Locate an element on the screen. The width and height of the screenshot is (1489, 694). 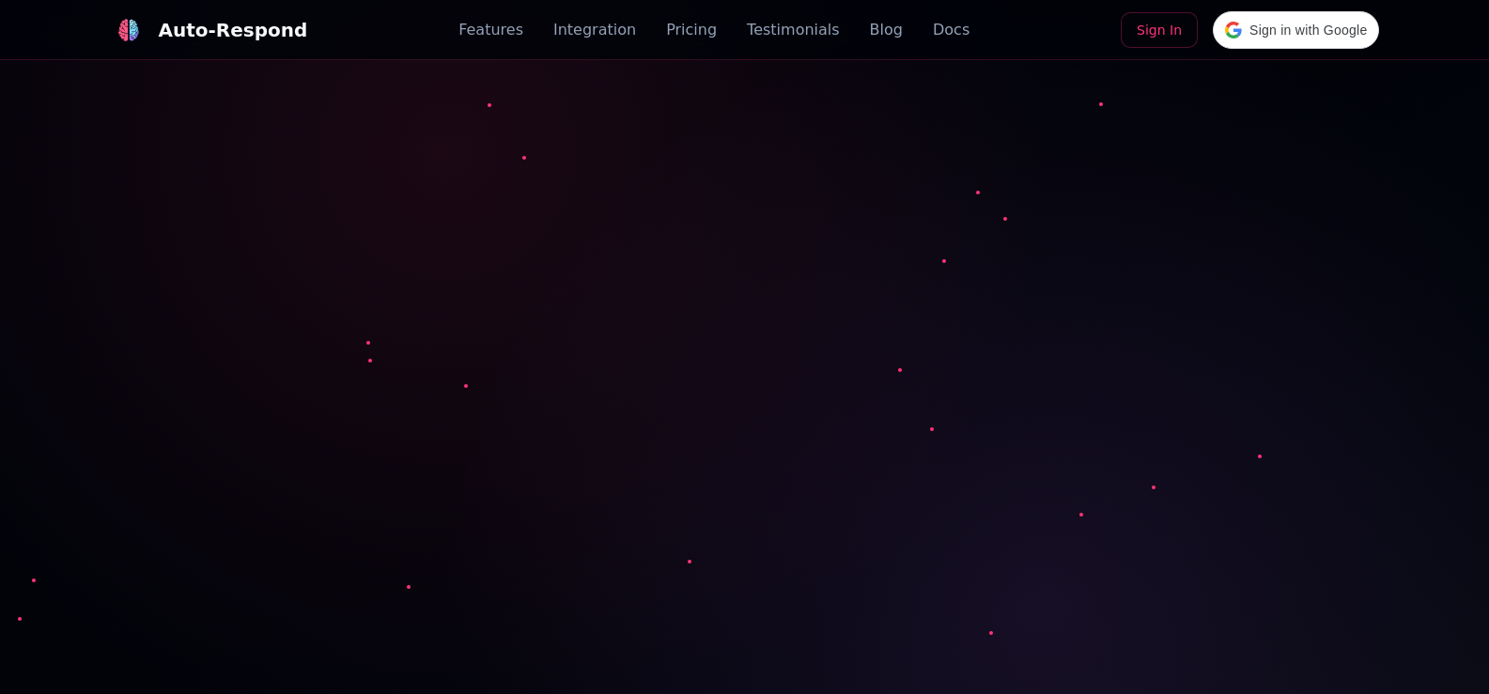
div: Sign in with Google is located at coordinates (1296, 30).